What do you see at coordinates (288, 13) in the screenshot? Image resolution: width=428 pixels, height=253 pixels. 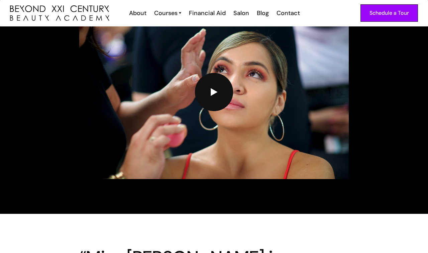 I see `div: Contact` at bounding box center [288, 13].